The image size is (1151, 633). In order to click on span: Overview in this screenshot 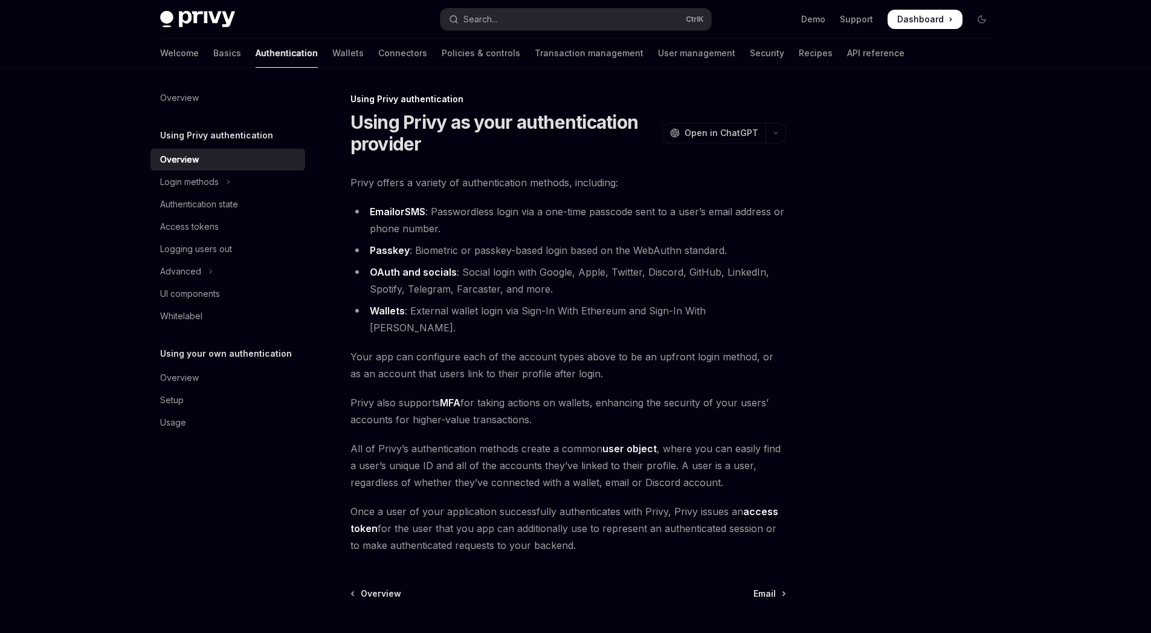, I will do `click(381, 593)`.